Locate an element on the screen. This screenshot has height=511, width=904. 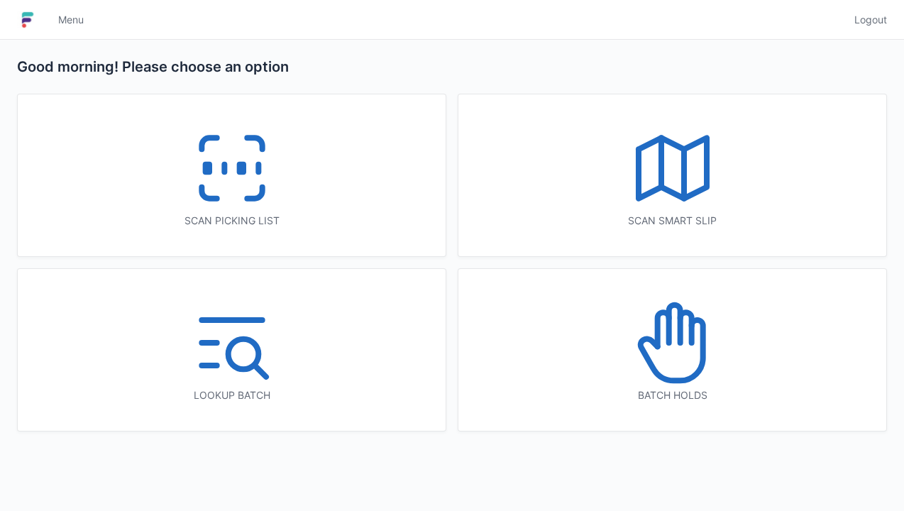
div: Scan picking list is located at coordinates (231, 221).